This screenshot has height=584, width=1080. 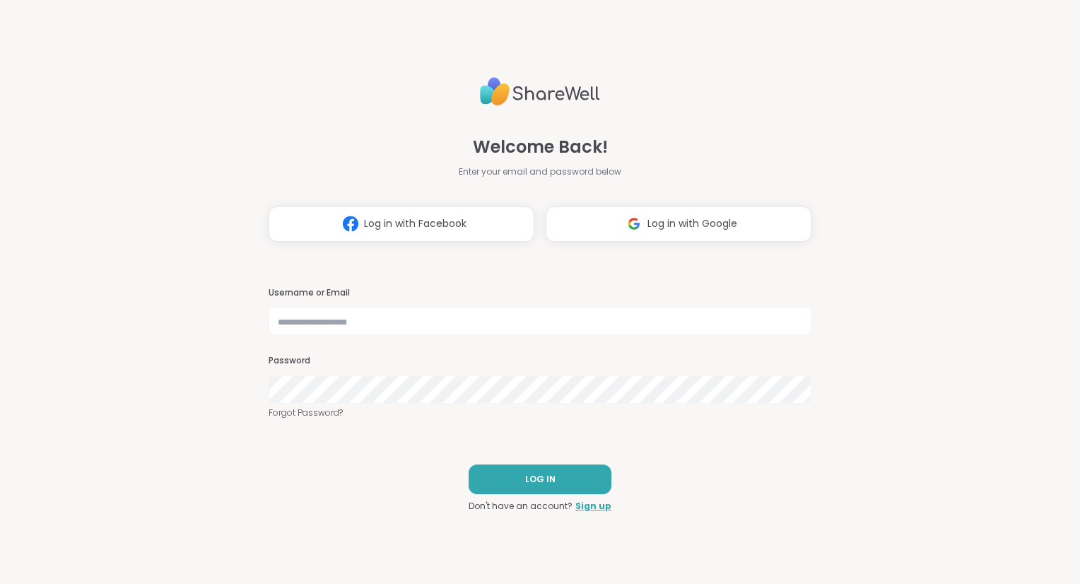 I want to click on a: Sign up, so click(x=593, y=506).